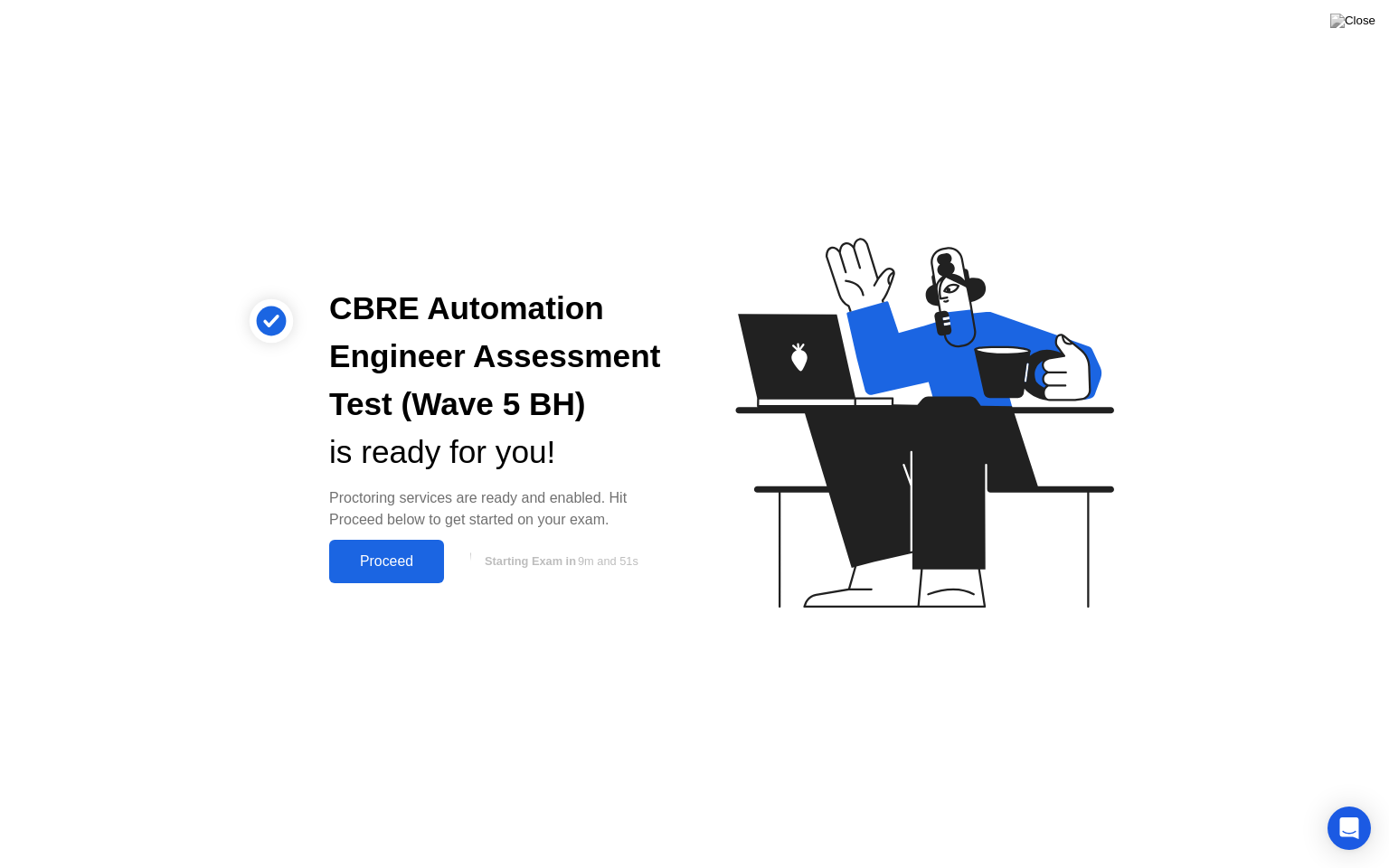 This screenshot has width=1389, height=868. Describe the element at coordinates (608, 561) in the screenshot. I see `span: 9m and 51s` at that location.